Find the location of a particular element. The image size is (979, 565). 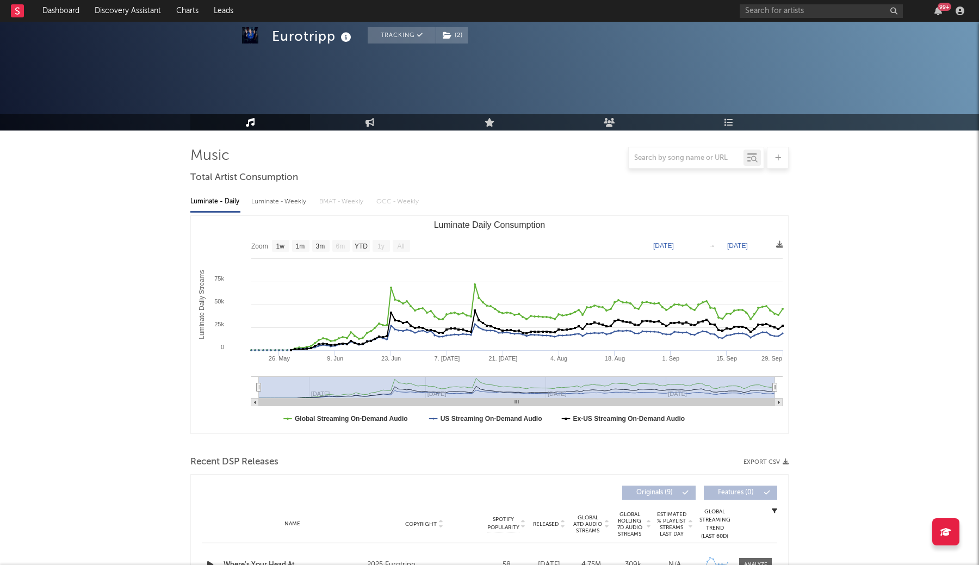

span: Features ( 0 ) is located at coordinates (736, 493).